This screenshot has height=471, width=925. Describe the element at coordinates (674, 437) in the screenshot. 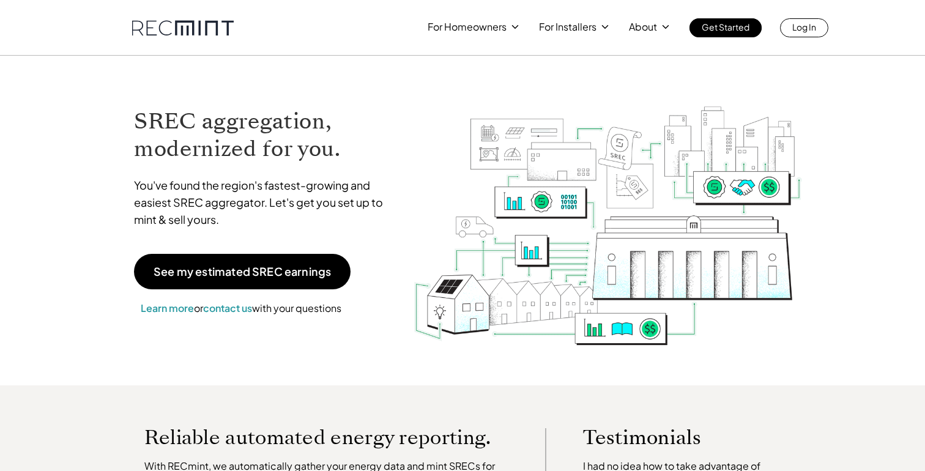

I see `p: Testimonials` at that location.